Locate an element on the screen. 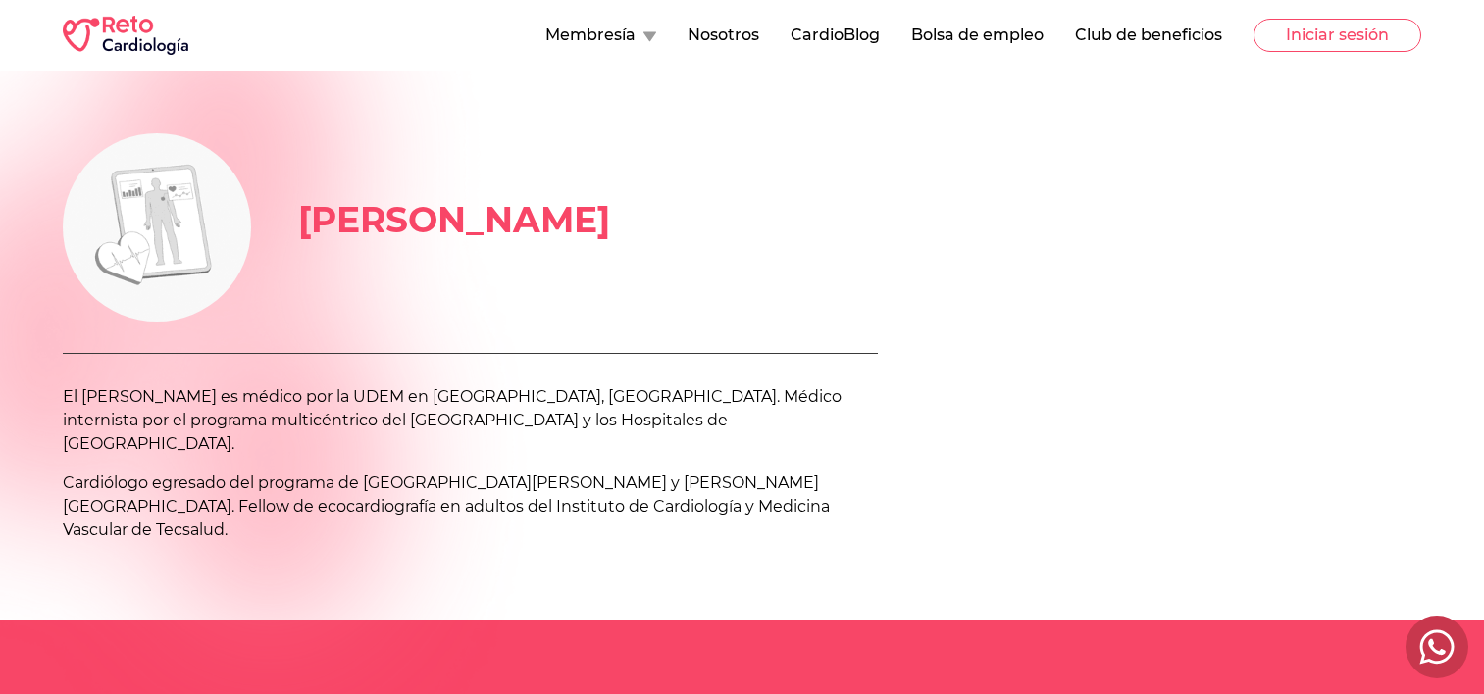 The height and width of the screenshot is (694, 1484). button: Bolsa de empleo is located at coordinates (977, 35).